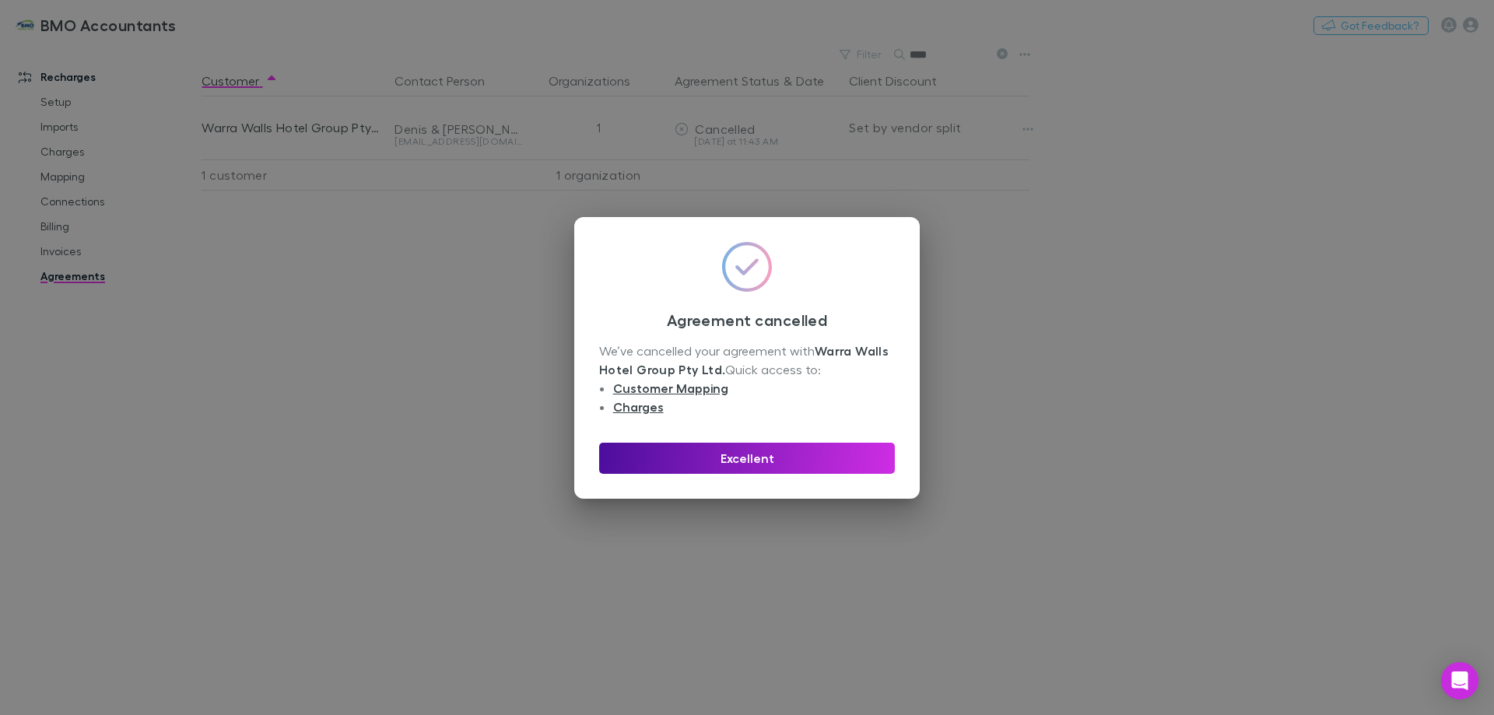 Image resolution: width=1494 pixels, height=715 pixels. I want to click on h3: Agreement cancelled, so click(747, 320).